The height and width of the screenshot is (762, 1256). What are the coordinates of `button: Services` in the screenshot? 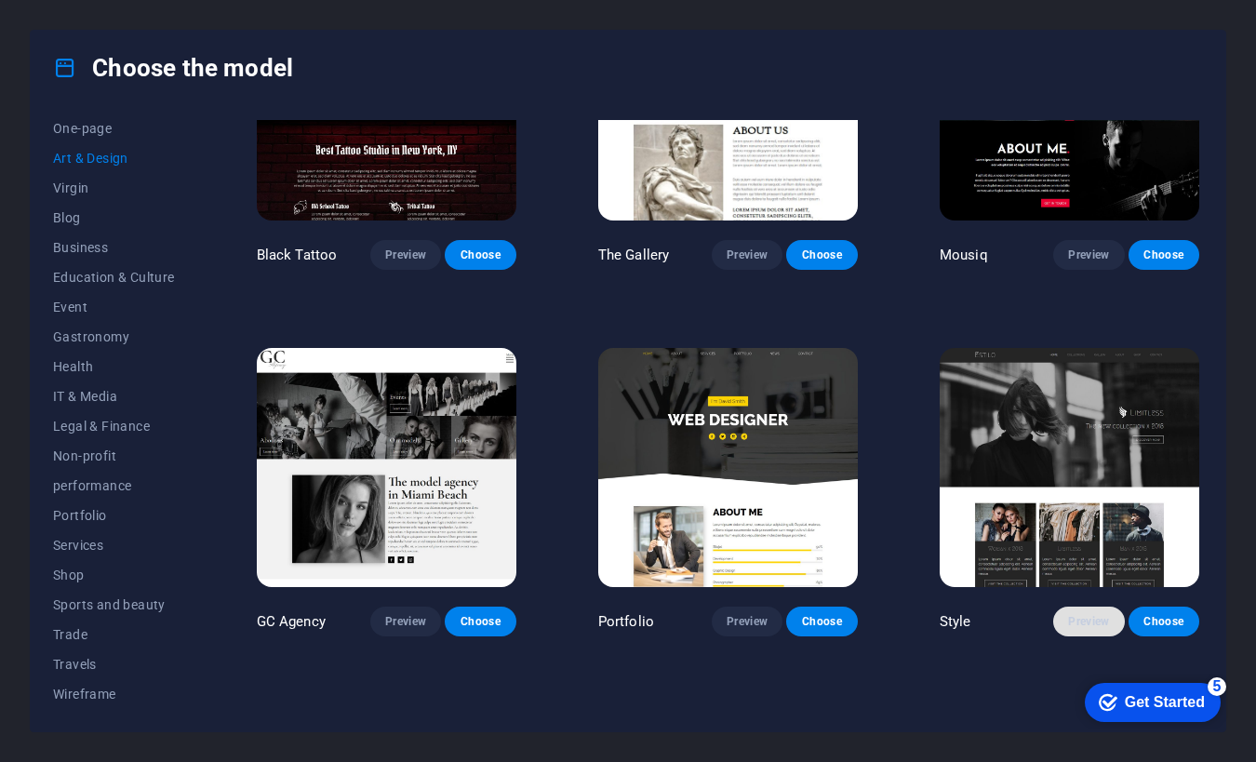 It's located at (114, 545).